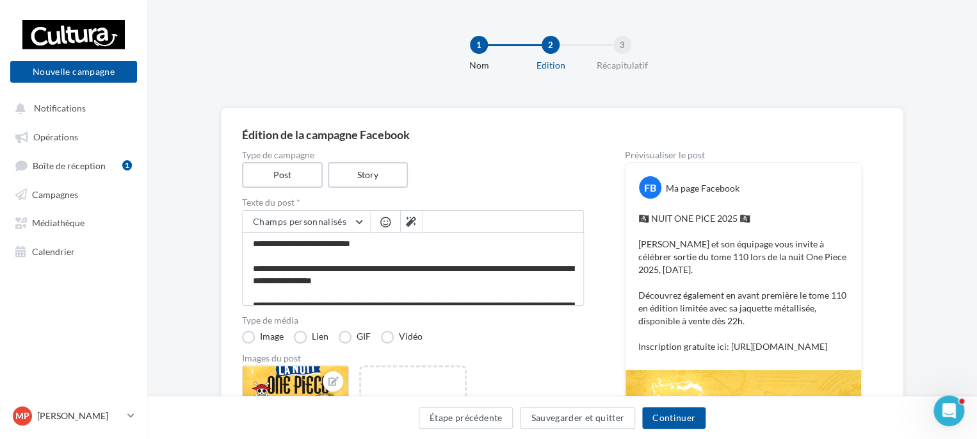 Image resolution: width=977 pixels, height=439 pixels. What do you see at coordinates (551, 45) in the screenshot?
I see `div: 2` at bounding box center [551, 45].